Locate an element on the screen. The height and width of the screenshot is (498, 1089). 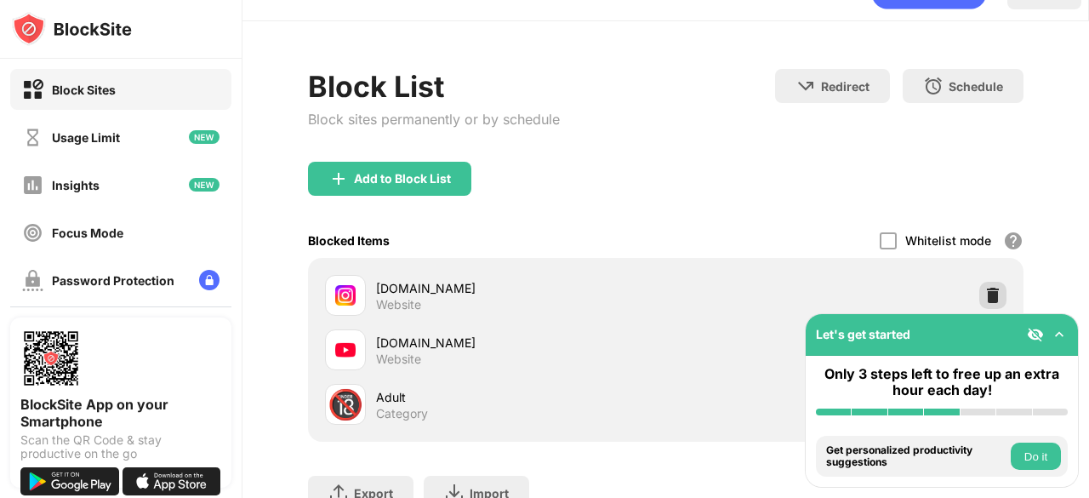
img: lock-menu.svg is located at coordinates (209, 280).